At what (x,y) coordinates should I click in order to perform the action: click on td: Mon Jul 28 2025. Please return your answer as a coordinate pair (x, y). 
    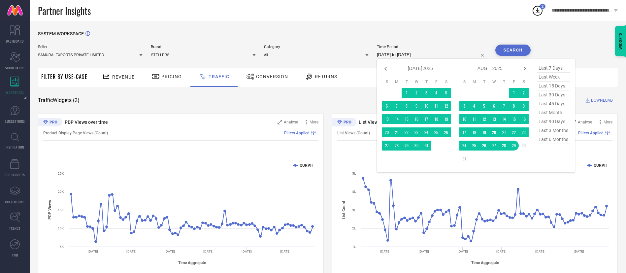
    Looking at the image, I should click on (397, 146).